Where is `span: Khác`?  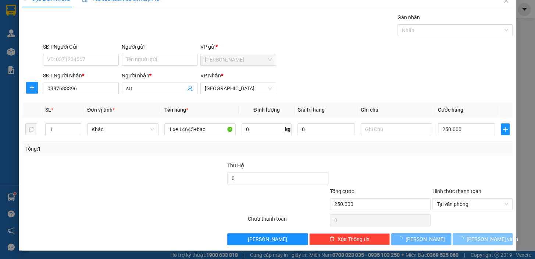 span: Khác is located at coordinates (123, 129).